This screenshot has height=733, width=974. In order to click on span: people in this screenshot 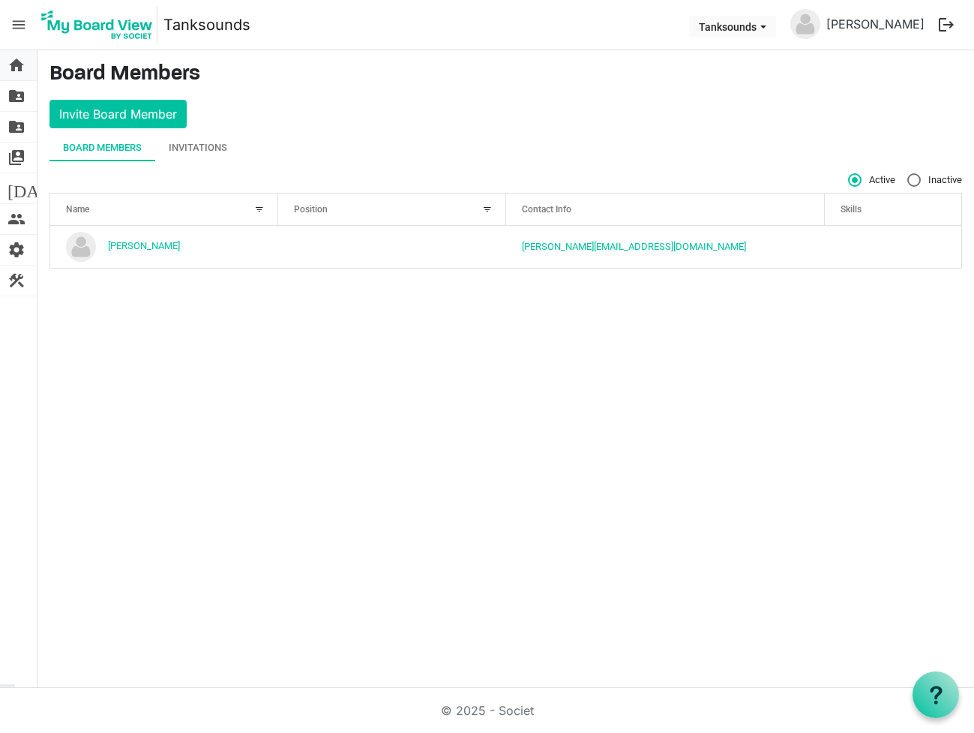, I will do `click(16, 219)`.